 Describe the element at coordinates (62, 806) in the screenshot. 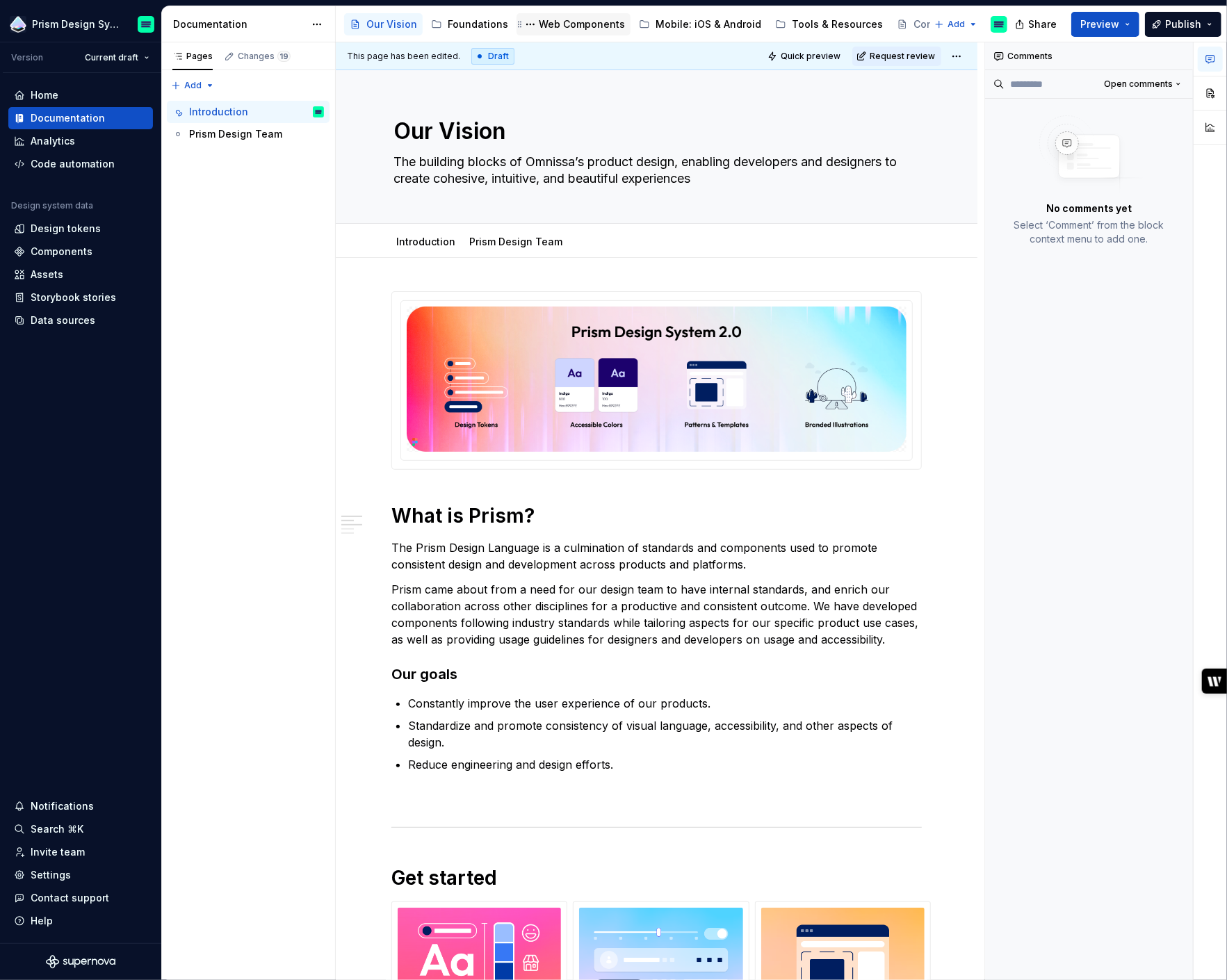

I see `div: Notifications` at that location.